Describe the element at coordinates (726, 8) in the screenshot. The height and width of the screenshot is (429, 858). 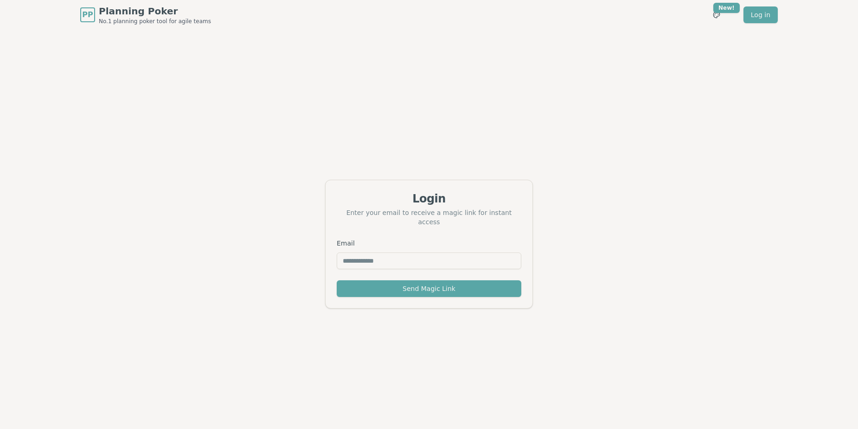
I see `div: New!` at that location.